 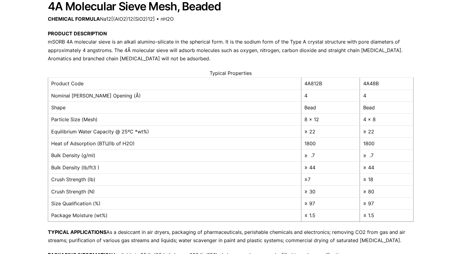 What do you see at coordinates (175, 155) in the screenshot?
I see `td: Bulk Density (g/ml)` at bounding box center [175, 155].